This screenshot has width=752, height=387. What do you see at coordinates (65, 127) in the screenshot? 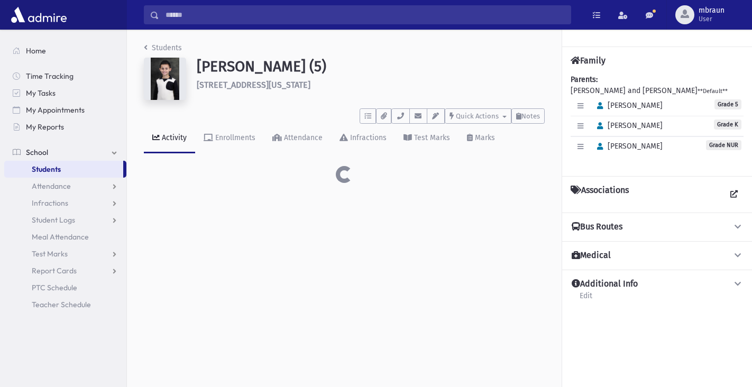
I see `a: My Reports` at bounding box center [65, 127].